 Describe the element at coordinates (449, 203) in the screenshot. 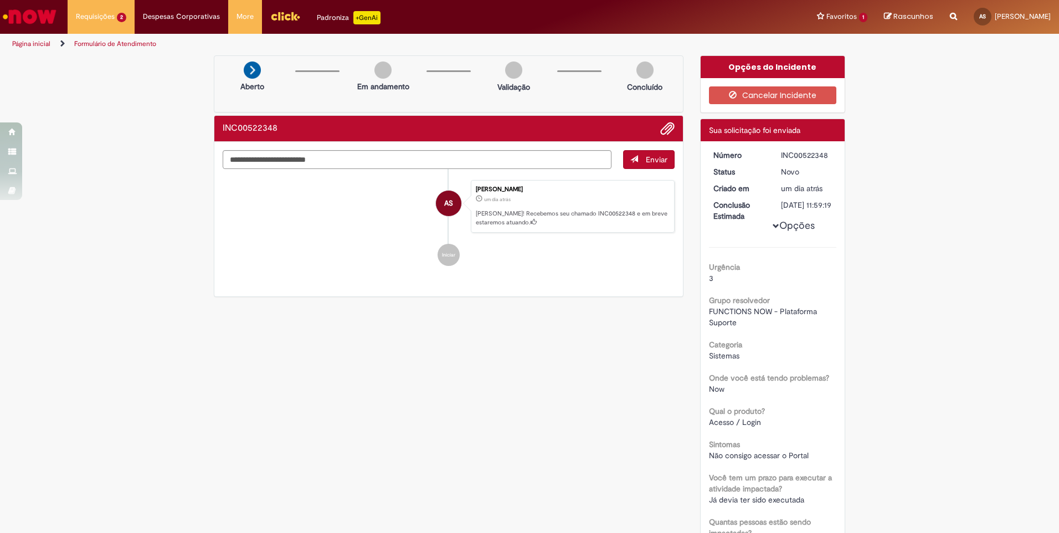

I see `div: Amanda Da Silva Salomao` at that location.